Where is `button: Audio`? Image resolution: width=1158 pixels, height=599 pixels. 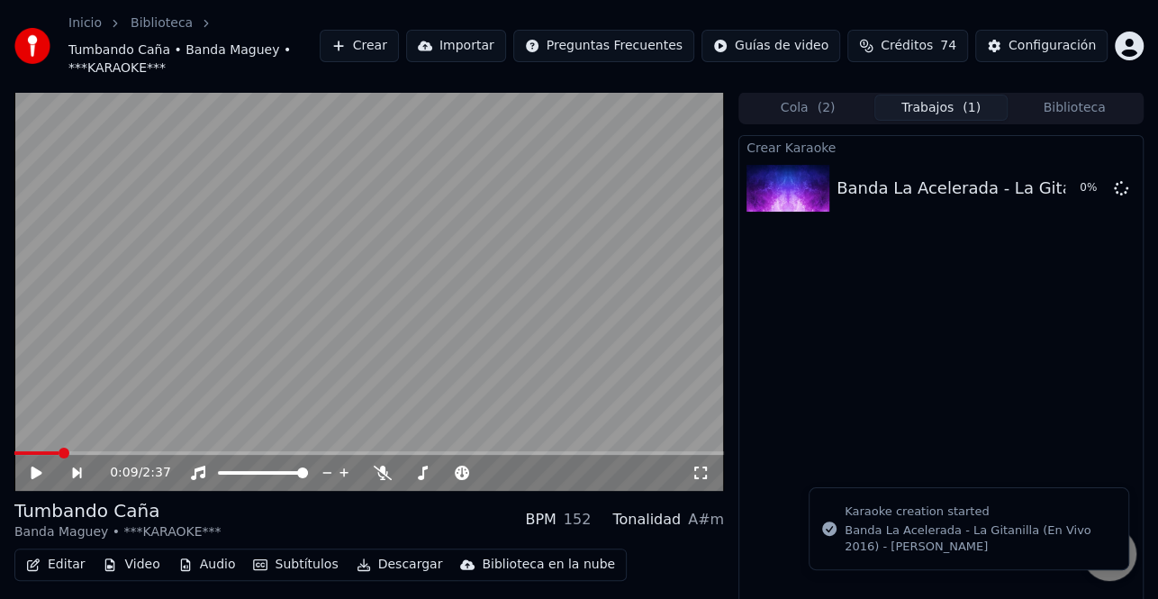
button: Audio is located at coordinates (207, 565).